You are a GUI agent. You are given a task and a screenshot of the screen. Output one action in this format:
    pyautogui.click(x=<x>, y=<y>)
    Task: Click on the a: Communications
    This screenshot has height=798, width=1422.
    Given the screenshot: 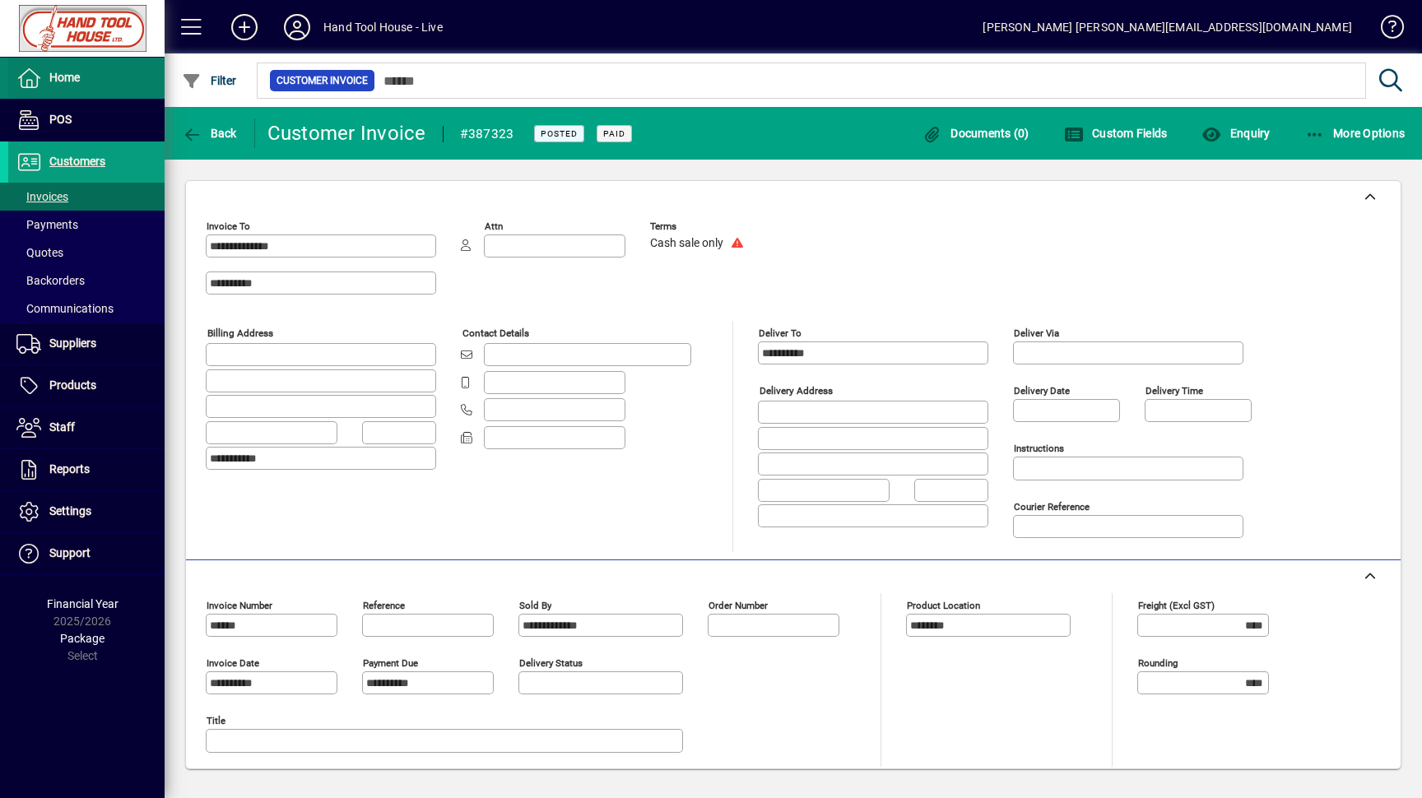 What is the action you would take?
    pyautogui.click(x=86, y=309)
    